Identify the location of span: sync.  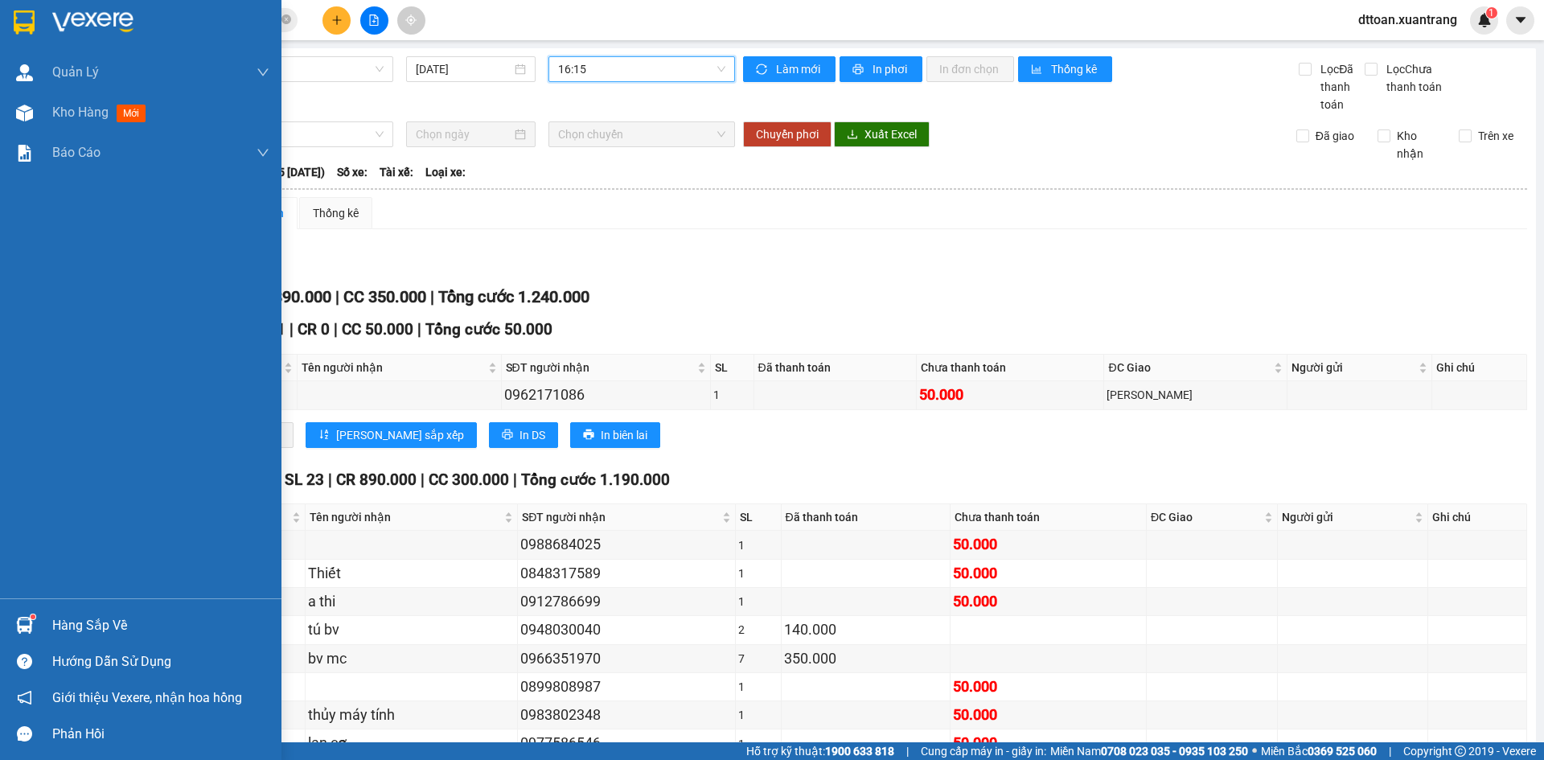
(762, 70).